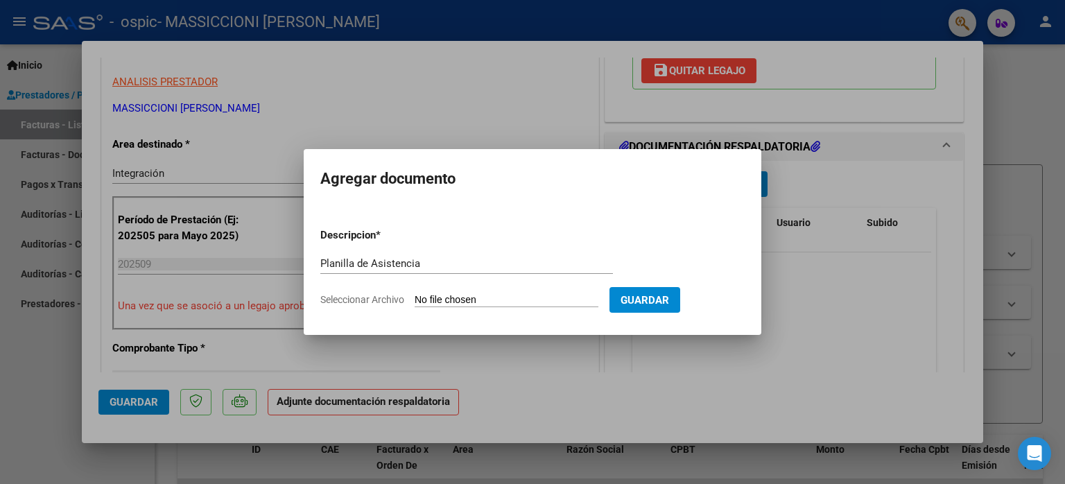 The height and width of the screenshot is (484, 1065). I want to click on button: Guardar, so click(645, 299).